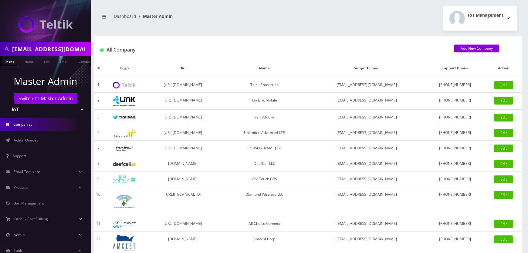  Describe the element at coordinates (27, 172) in the screenshot. I see `span: Email Template` at that location.